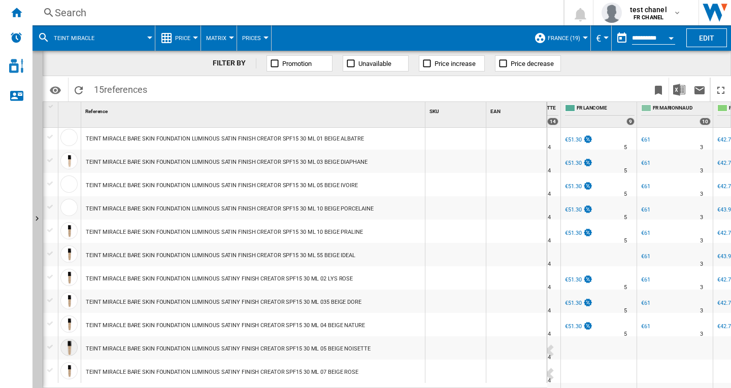  Describe the element at coordinates (16, 38) in the screenshot. I see `img: alerts-logo.svg` at that location.